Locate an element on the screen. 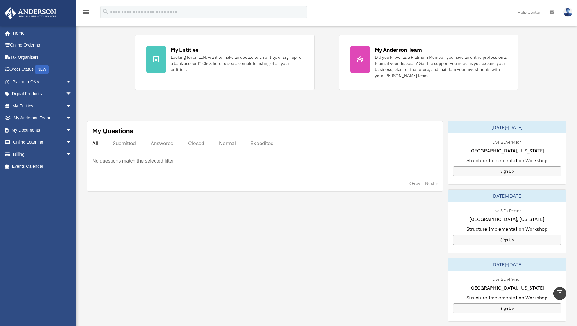 The width and height of the screenshot is (577, 326). img: User Pic is located at coordinates (568, 12).